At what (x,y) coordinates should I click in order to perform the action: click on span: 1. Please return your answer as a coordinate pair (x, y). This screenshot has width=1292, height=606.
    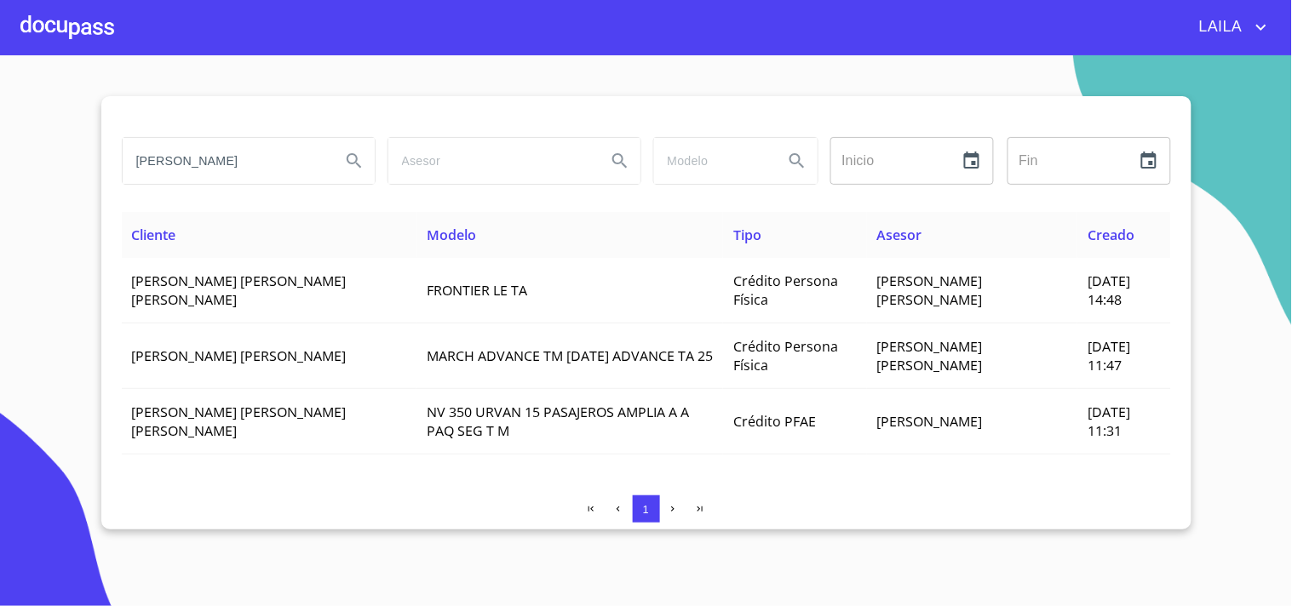
    Looking at the image, I should click on (645, 509).